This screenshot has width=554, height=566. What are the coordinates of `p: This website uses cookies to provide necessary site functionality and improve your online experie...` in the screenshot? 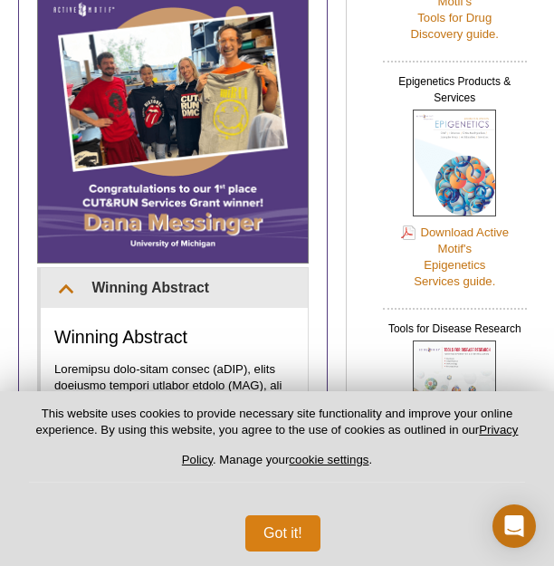 It's located at (277, 444).